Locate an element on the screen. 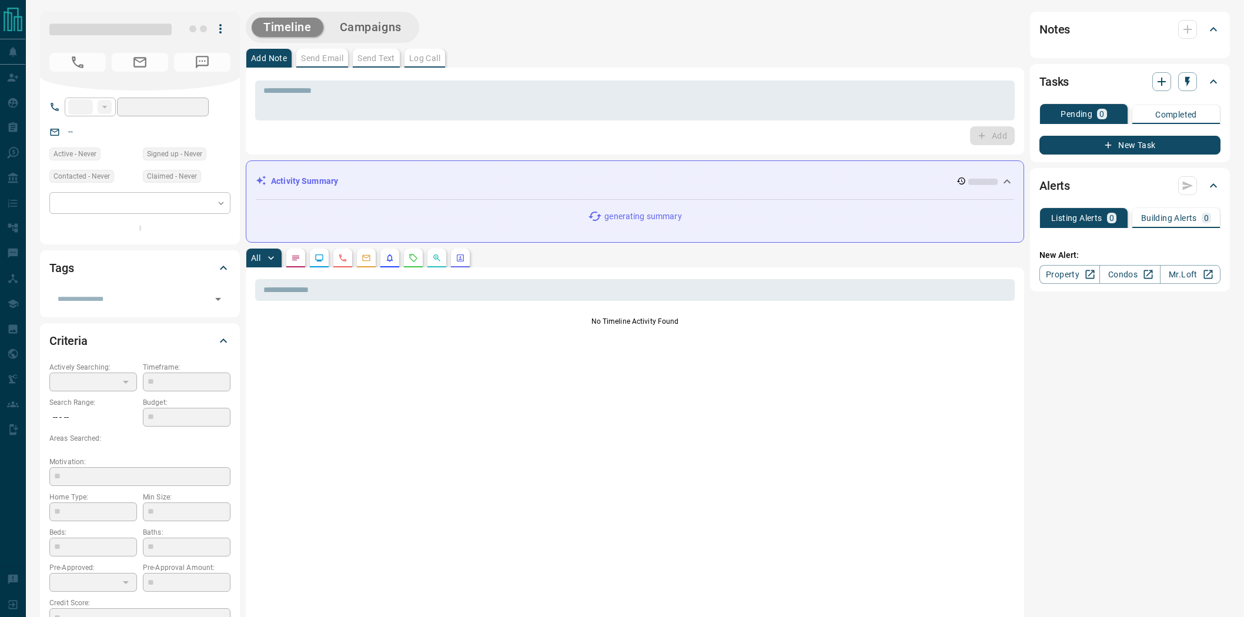 This screenshot has height=617, width=1244. div: Tags is located at coordinates (140, 268).